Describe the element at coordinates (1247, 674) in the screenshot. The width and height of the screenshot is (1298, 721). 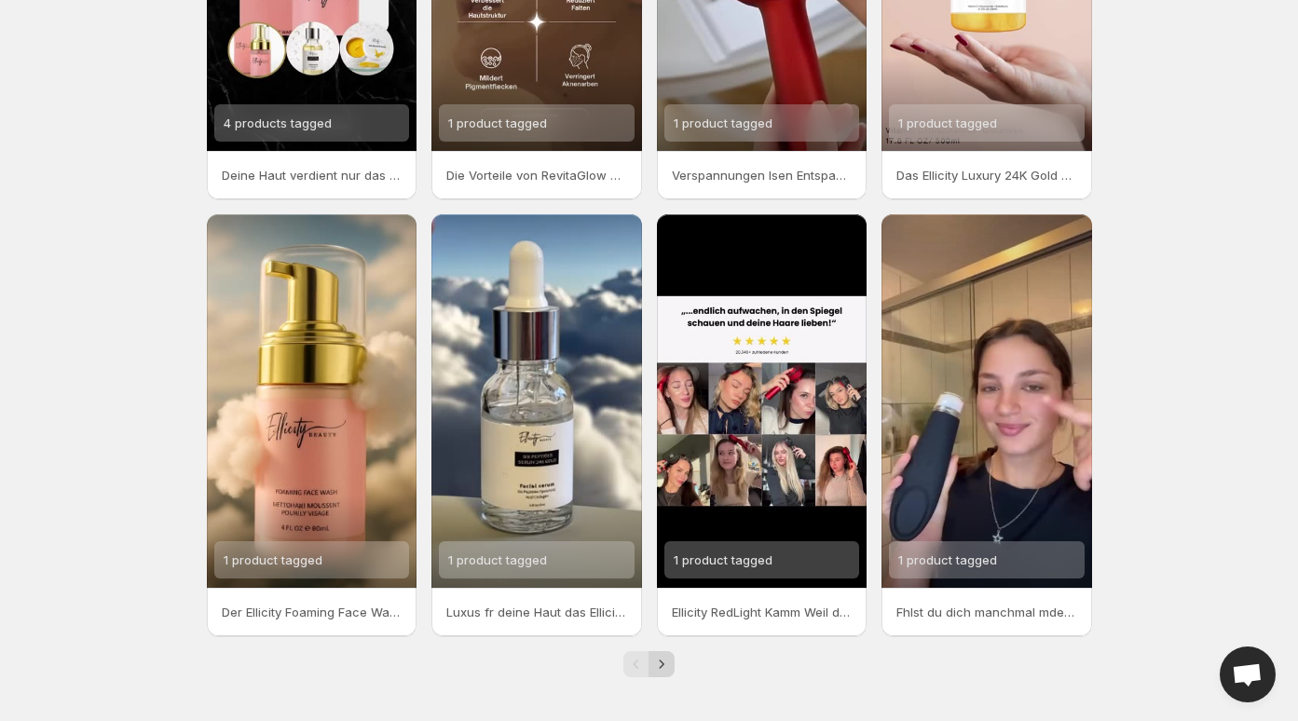
I see `div: Open chat` at that location.